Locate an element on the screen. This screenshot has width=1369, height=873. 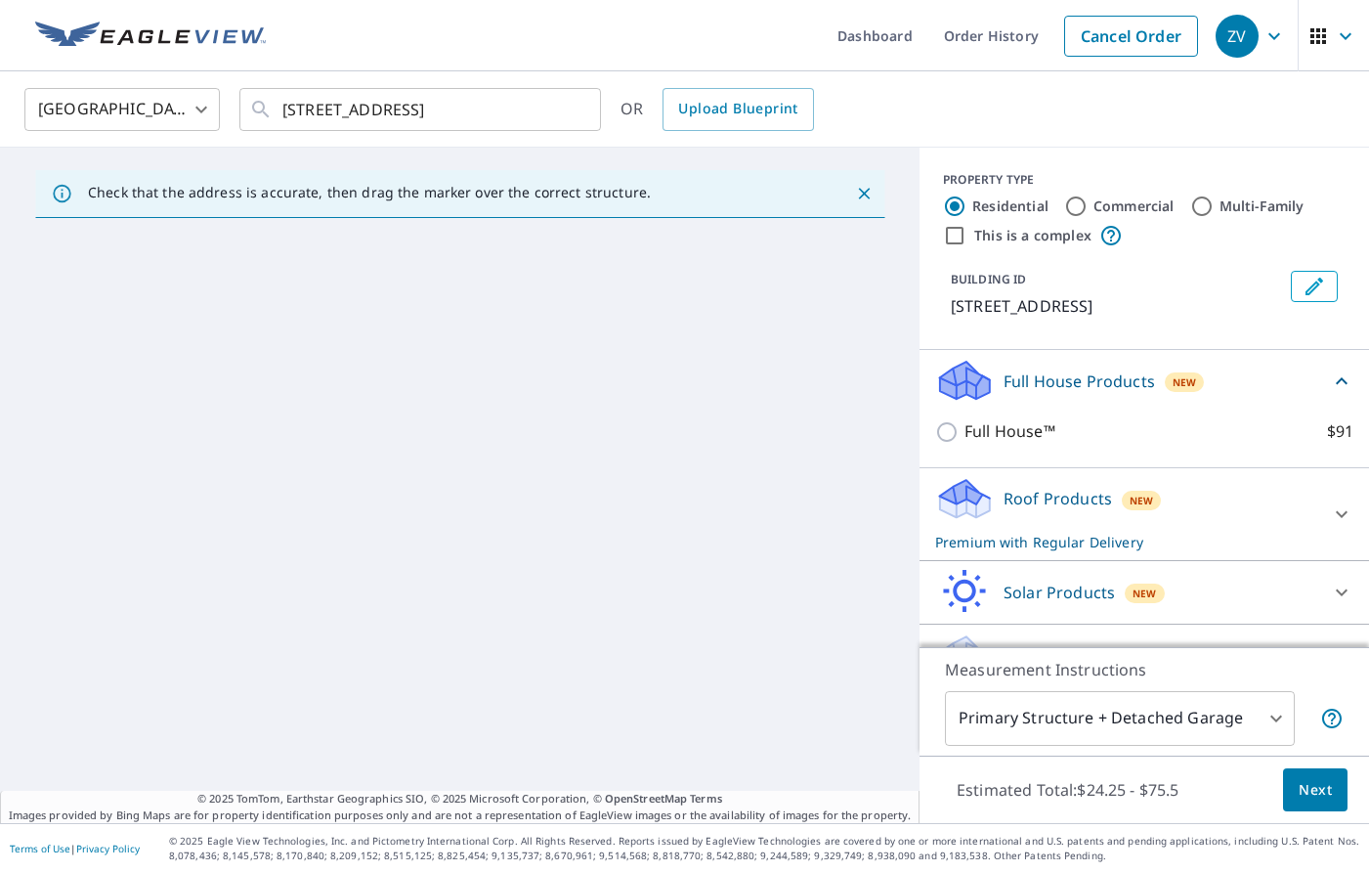
a: Privacy Policy is located at coordinates (107, 848).